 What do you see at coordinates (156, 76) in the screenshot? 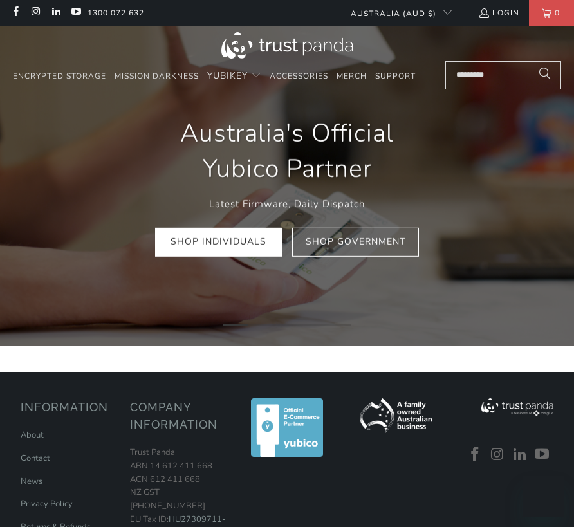
I see `span: Mission Darkness` at bounding box center [156, 76].